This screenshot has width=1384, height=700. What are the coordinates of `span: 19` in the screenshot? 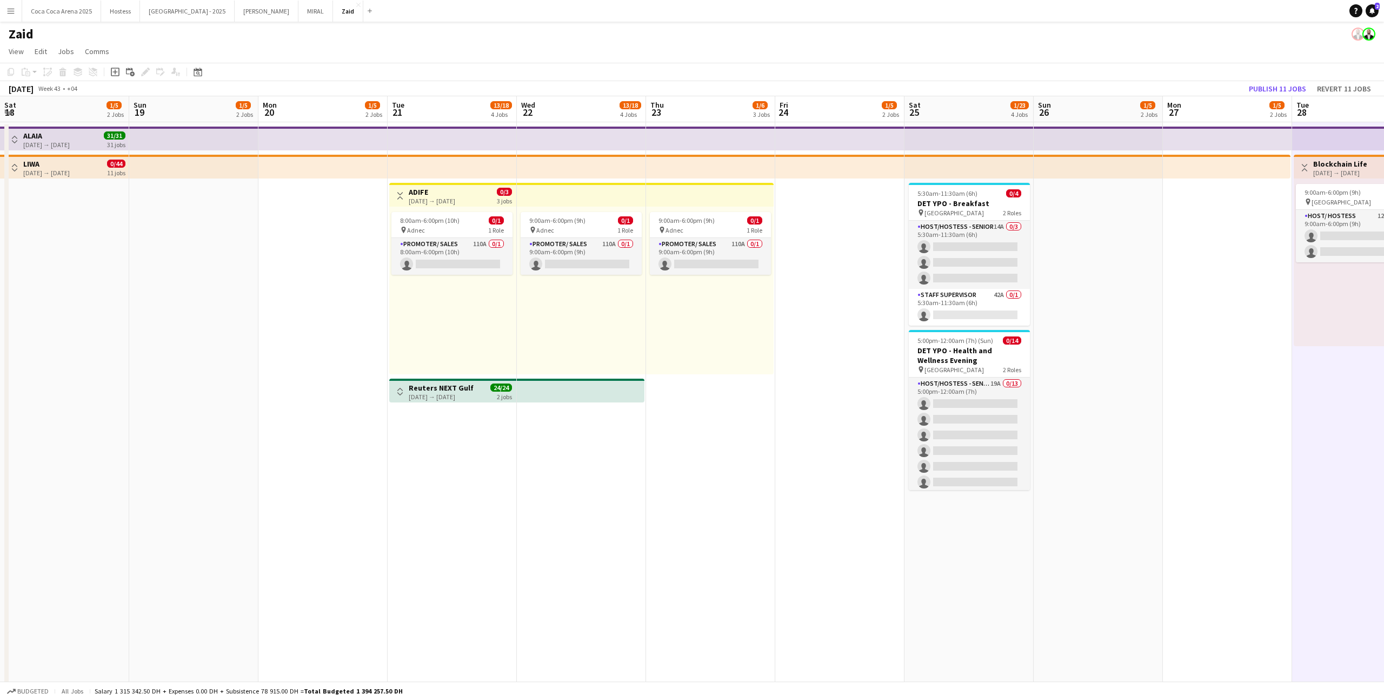 It's located at (139, 112).